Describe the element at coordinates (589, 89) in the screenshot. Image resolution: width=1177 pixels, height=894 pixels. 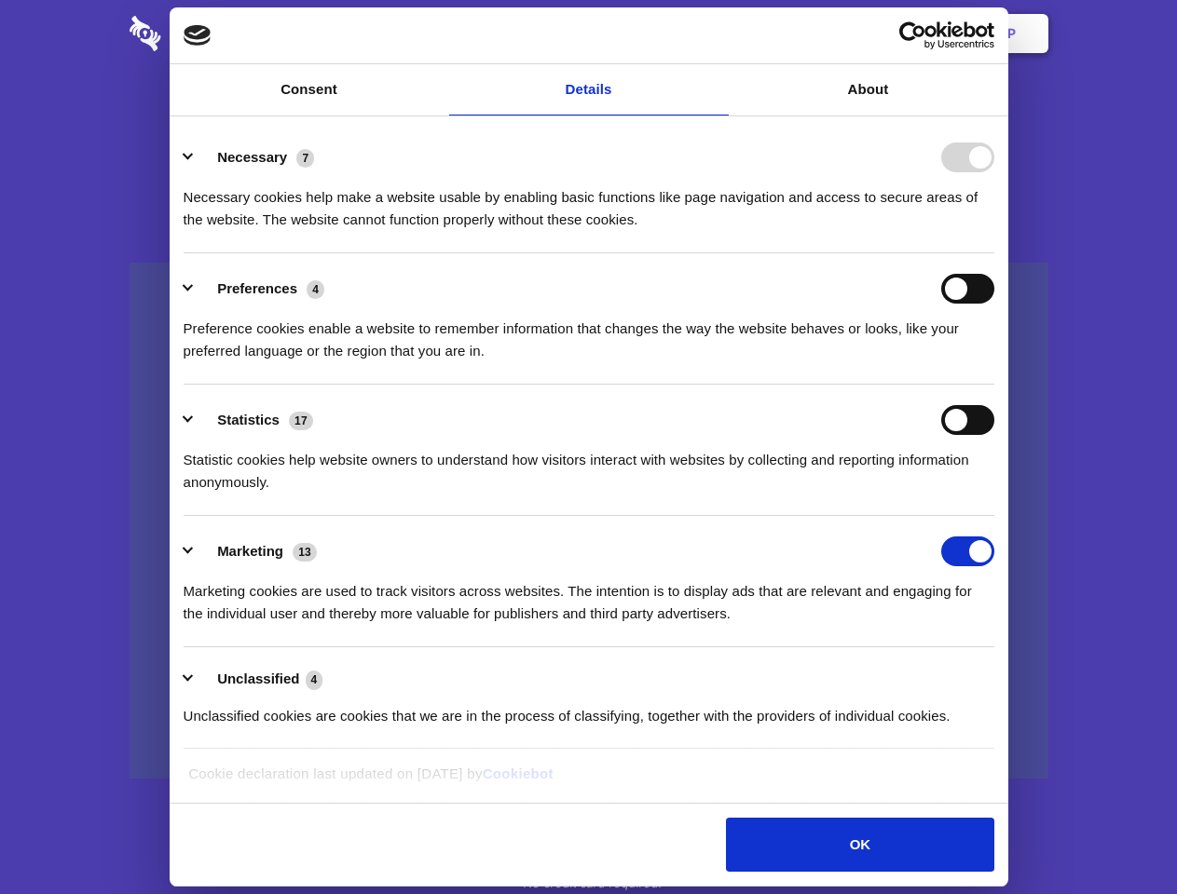
I see `a: Details` at that location.